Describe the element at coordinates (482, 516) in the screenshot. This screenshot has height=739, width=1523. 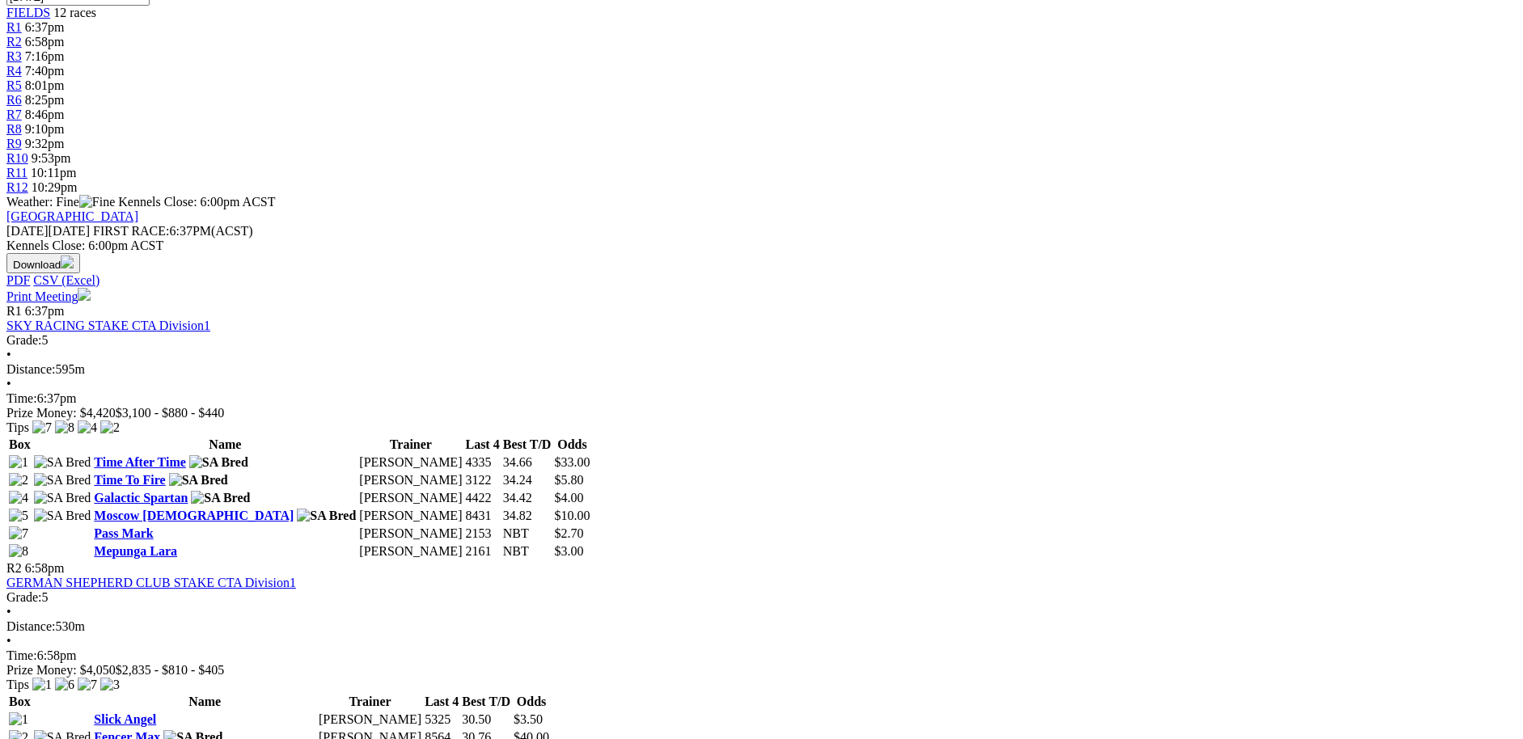
I see `td: 8431` at that location.